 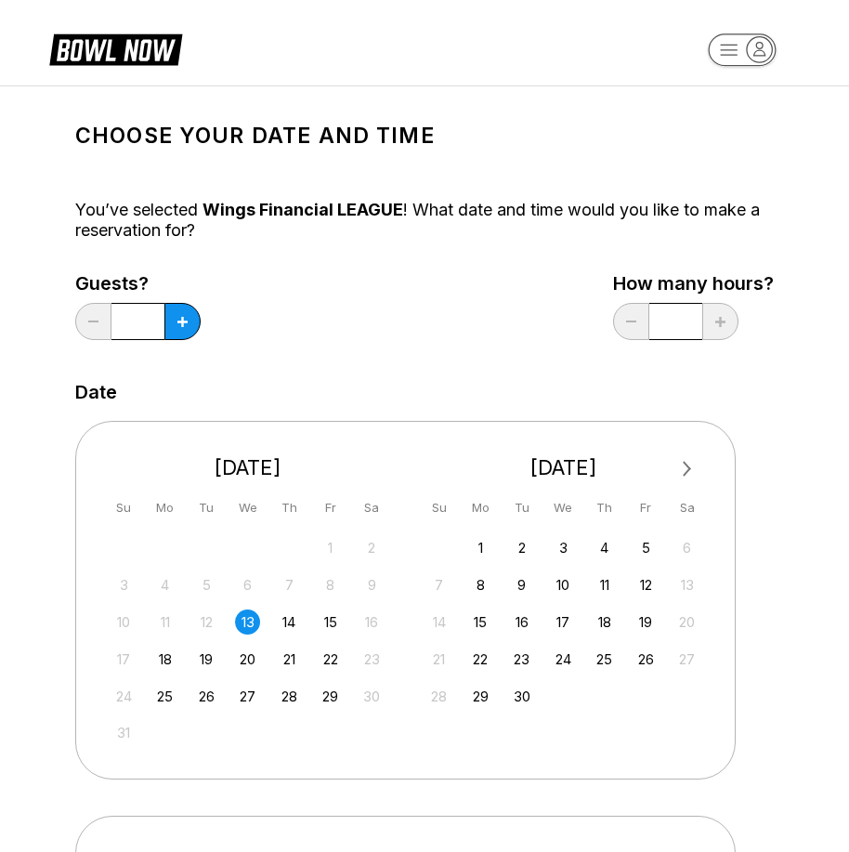 I want to click on div: Choose Monday, September 29th, 2025, so click(x=480, y=696).